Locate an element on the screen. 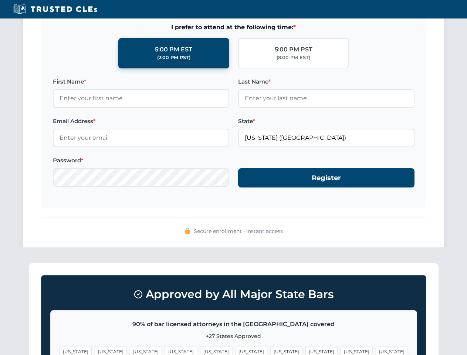 This screenshot has width=467, height=355. div: 5:00 PM EST is located at coordinates (173, 50).